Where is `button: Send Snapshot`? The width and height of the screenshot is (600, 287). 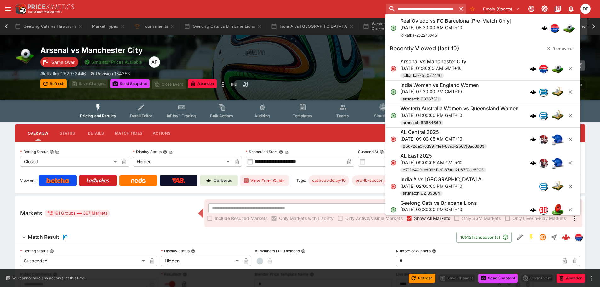 button: Send Snapshot is located at coordinates (130, 84).